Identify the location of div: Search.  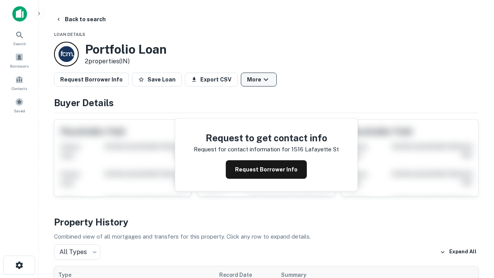
(19, 38).